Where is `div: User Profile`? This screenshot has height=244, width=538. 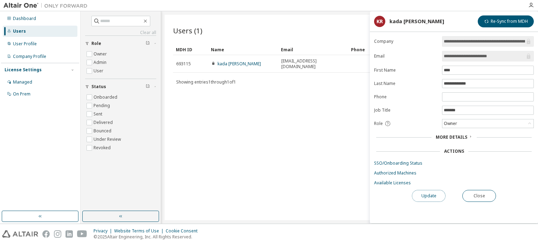 div: User Profile is located at coordinates (25, 44).